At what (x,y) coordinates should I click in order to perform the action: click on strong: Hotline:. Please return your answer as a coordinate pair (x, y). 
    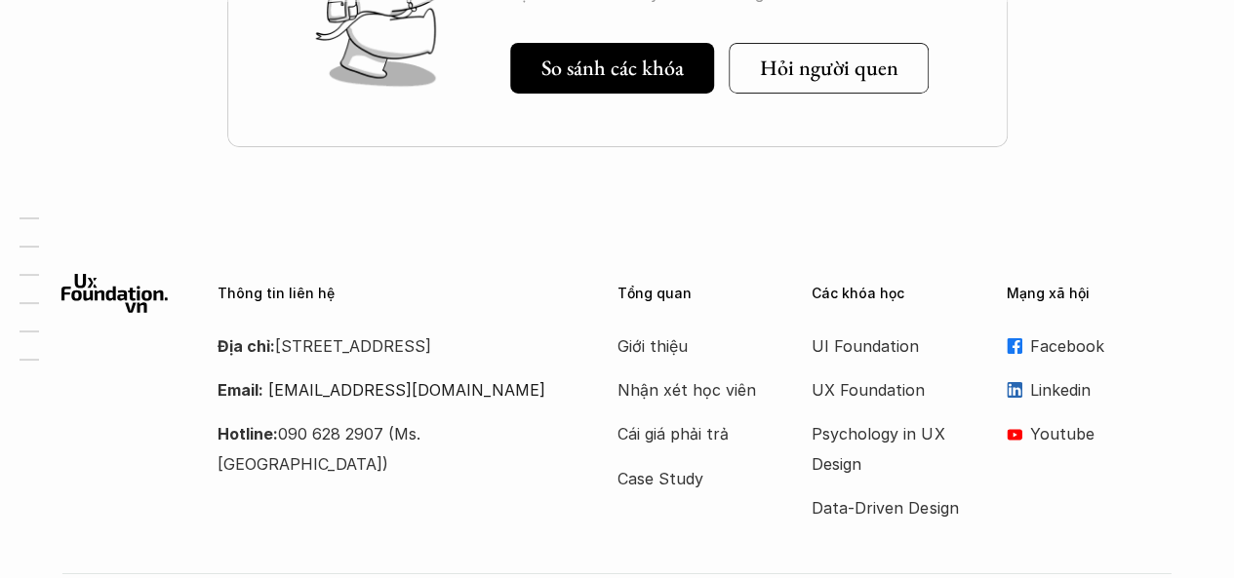
    Looking at the image, I should click on (248, 434).